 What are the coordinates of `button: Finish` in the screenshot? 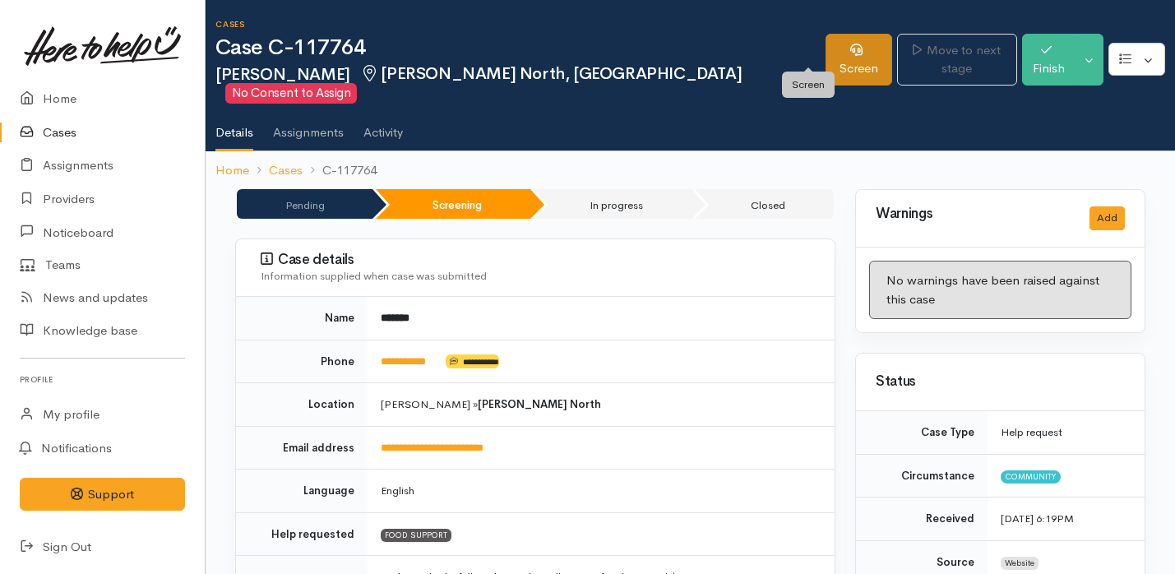 It's located at (1049, 59).